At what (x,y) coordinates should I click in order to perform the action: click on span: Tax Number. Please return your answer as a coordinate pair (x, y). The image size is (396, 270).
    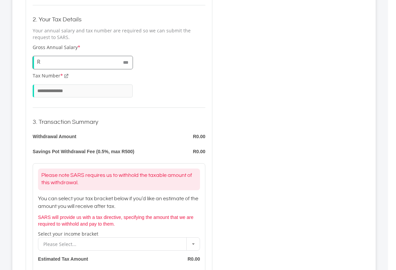
    Looking at the image, I should click on (50, 75).